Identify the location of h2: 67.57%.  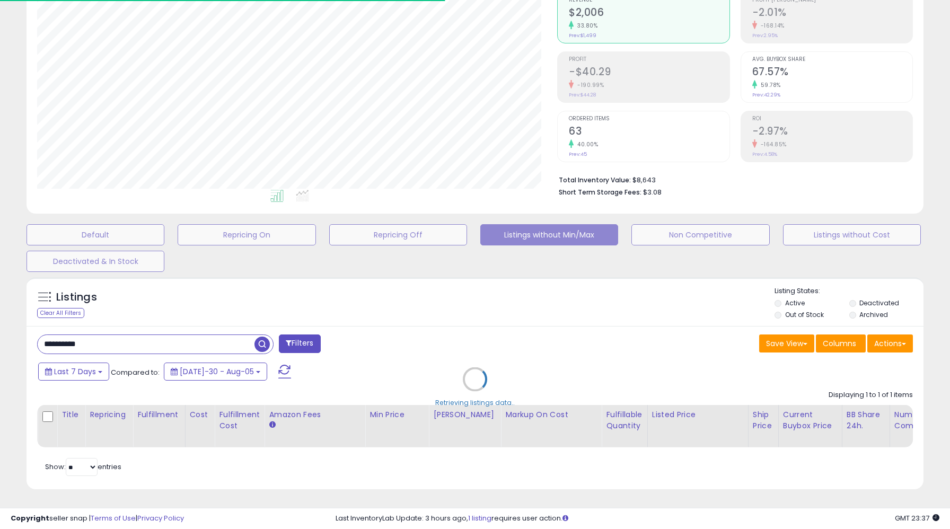
(833, 73).